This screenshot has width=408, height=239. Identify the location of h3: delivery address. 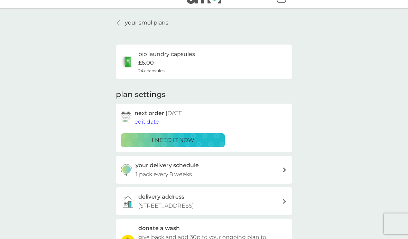
(161, 197).